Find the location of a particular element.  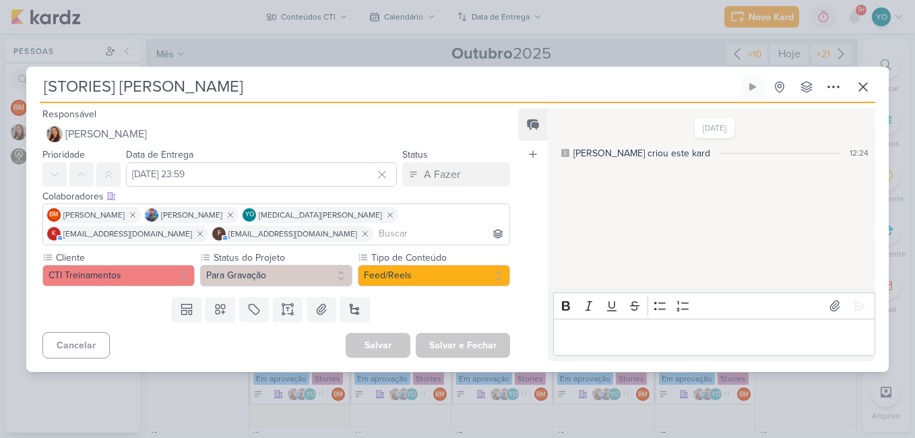

div: knnpinda@gmail.com is located at coordinates (54, 234).